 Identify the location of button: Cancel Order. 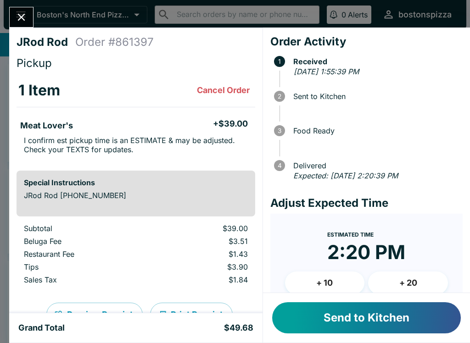
(223, 90).